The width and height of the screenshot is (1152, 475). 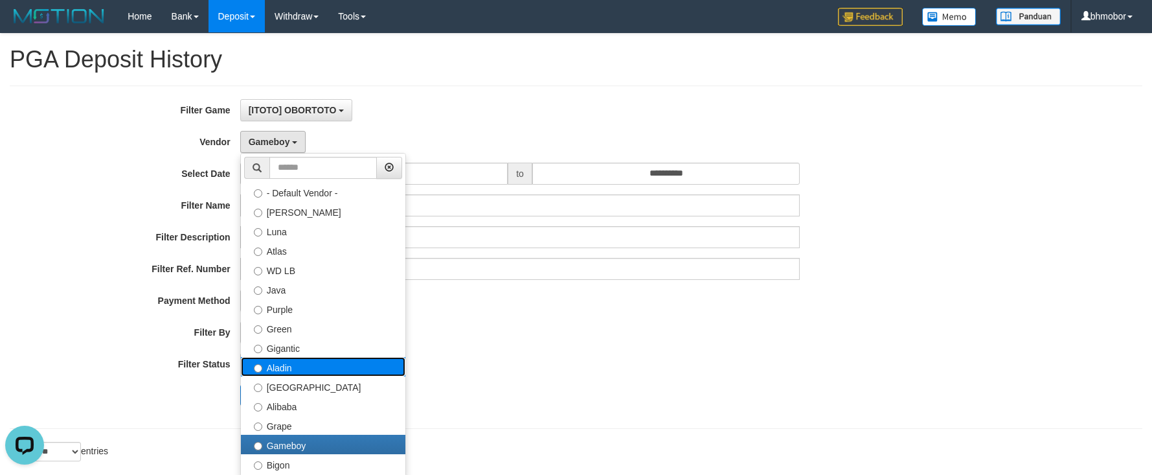 What do you see at coordinates (323, 308) in the screenshot?
I see `label: Purple` at bounding box center [323, 308].